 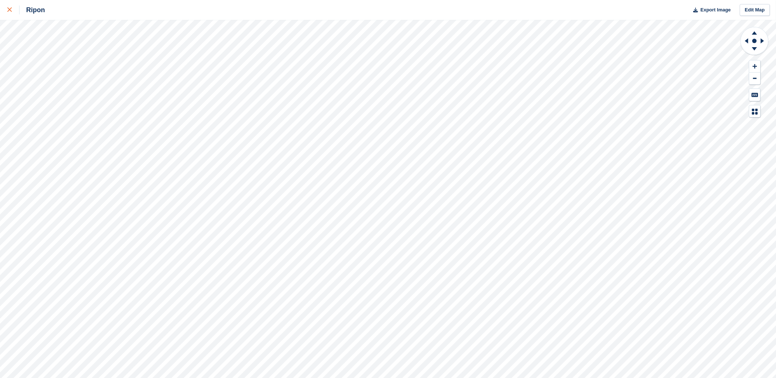 What do you see at coordinates (755, 95) in the screenshot?
I see `button: Keyboard Shortcuts` at bounding box center [755, 95].